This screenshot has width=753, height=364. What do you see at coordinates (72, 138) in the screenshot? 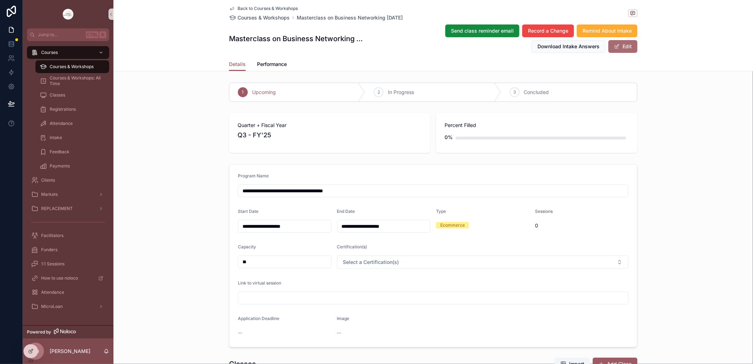
I see `a: Intake` at bounding box center [72, 138].